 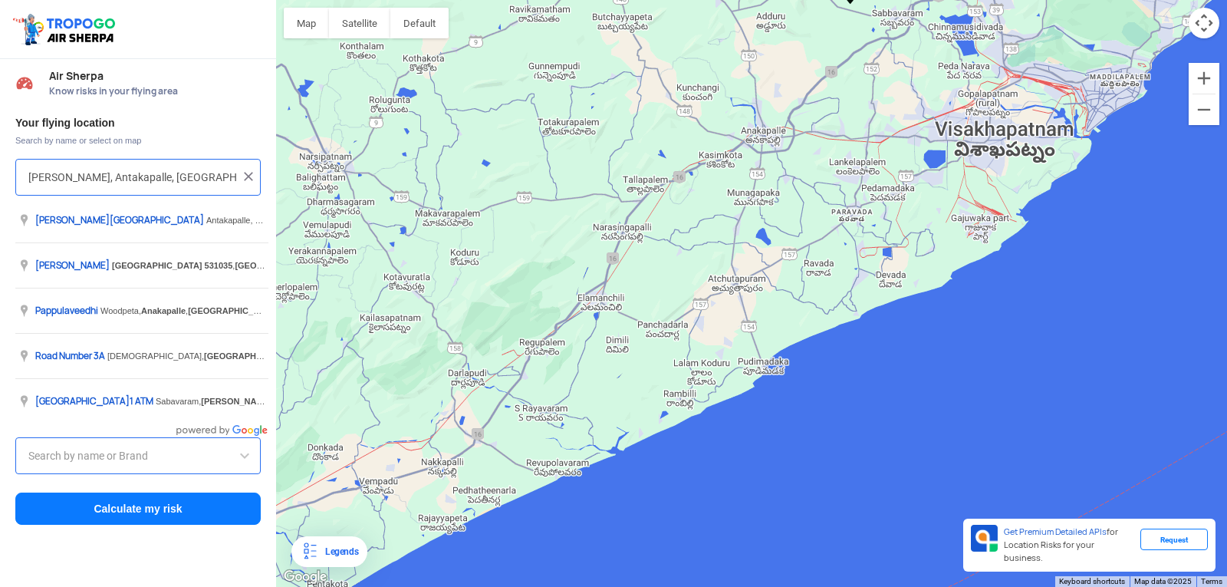 What do you see at coordinates (305, 577) in the screenshot?
I see `a: Open this area in Google Maps (opens a new window)` at bounding box center [305, 577].